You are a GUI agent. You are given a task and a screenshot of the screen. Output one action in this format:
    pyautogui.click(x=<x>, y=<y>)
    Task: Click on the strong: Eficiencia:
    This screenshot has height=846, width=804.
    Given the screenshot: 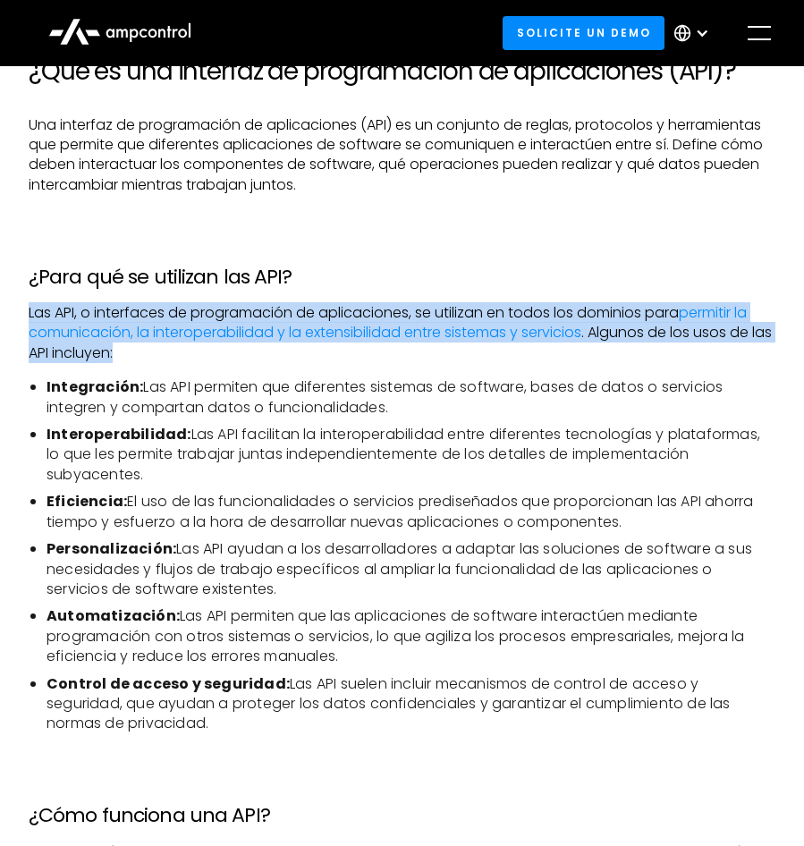 What is the action you would take?
    pyautogui.click(x=87, y=501)
    